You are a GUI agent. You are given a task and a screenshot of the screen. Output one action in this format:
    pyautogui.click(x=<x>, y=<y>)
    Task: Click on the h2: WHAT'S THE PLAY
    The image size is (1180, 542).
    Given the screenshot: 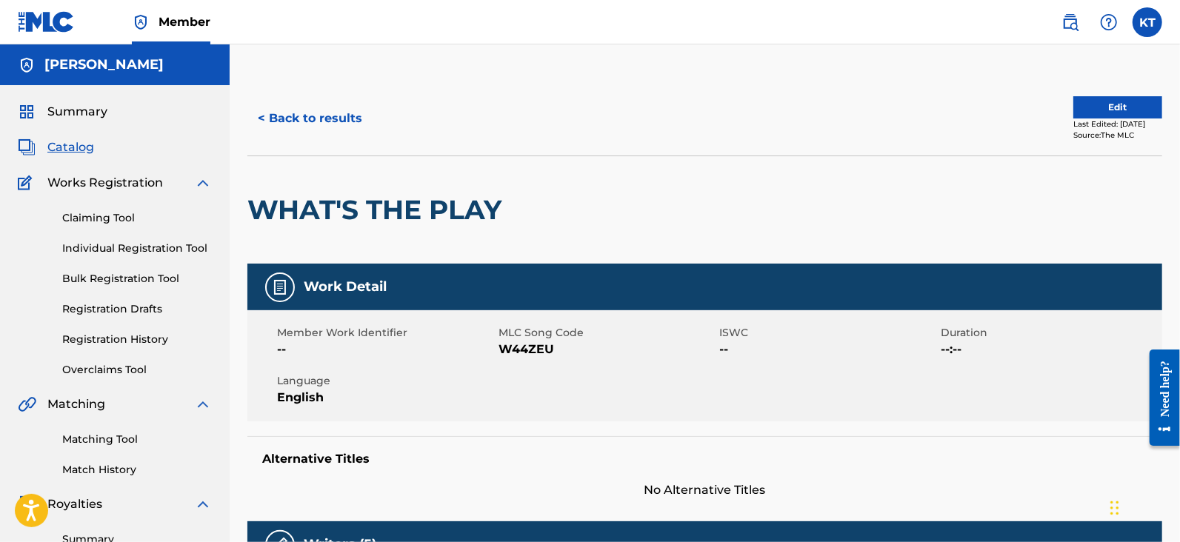 What is the action you would take?
    pyautogui.click(x=378, y=210)
    